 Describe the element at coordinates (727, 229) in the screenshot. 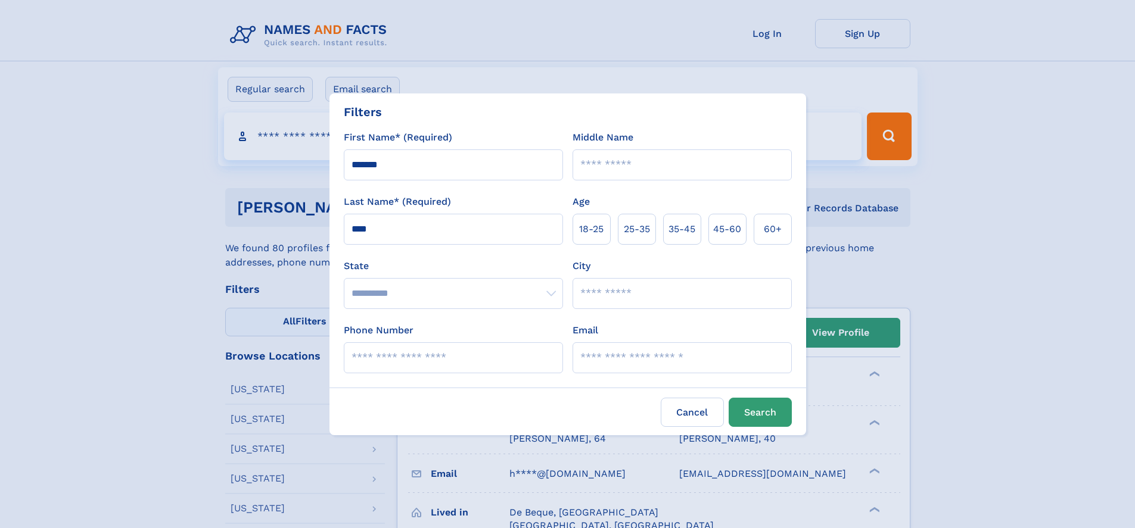

I see `span: 45‑60` at that location.